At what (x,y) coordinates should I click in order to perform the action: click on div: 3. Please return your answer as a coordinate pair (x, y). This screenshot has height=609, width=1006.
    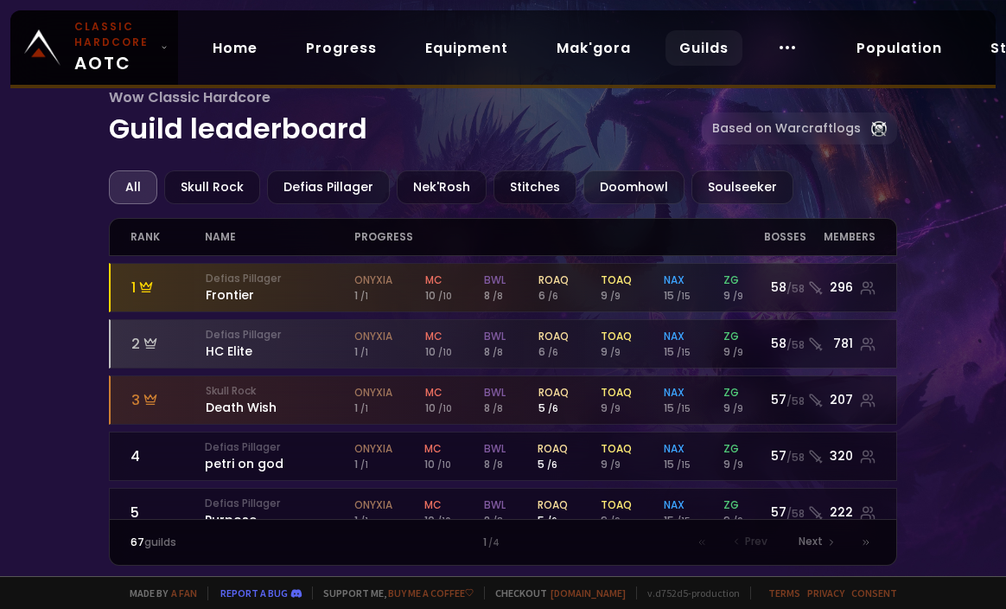
    Looking at the image, I should click on (169, 399).